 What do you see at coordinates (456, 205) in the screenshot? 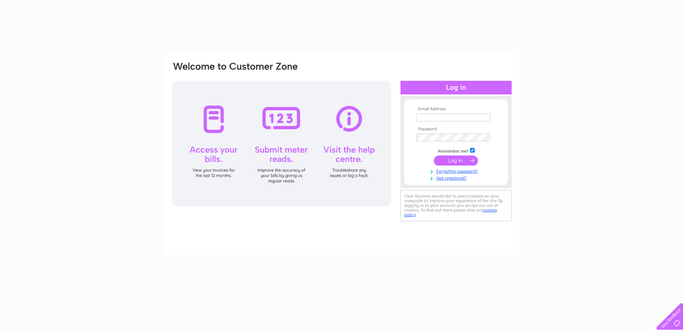
I see `div: Clear Business would like to place cookies on your computer to improve your experience of the sit...` at bounding box center [456, 205].